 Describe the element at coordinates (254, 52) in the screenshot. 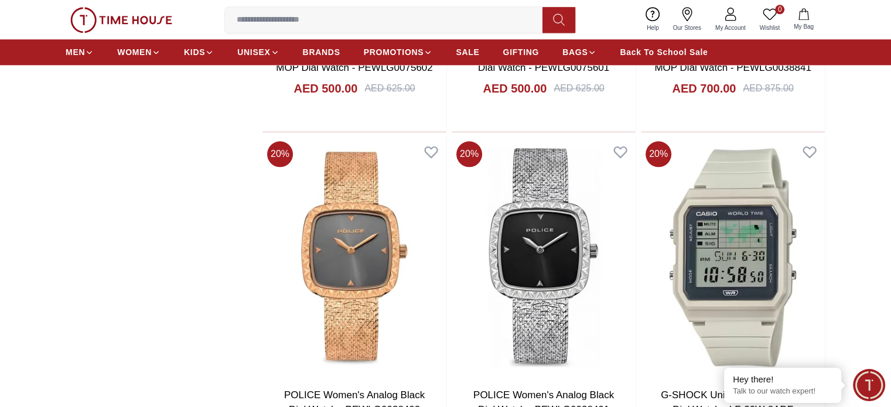

I see `span: UNISEX` at that location.